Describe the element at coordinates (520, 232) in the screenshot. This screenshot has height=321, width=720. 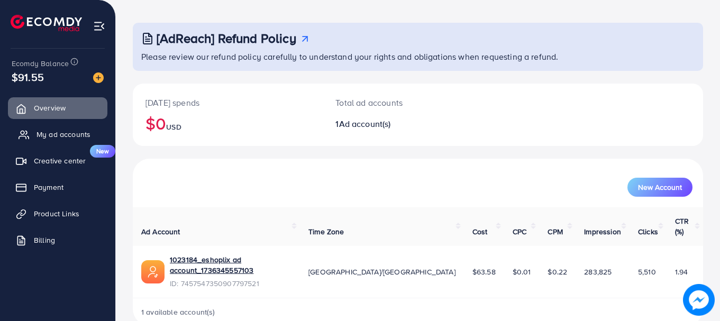
I see `span: CPC` at that location.